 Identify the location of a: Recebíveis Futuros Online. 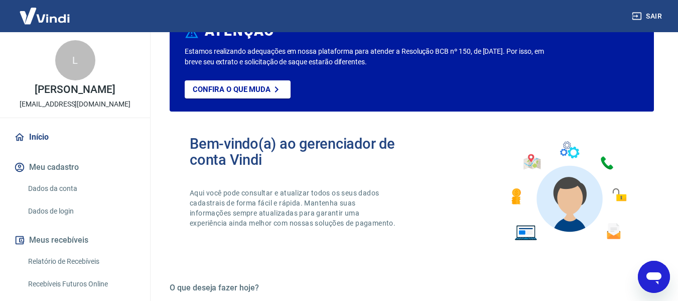
(81, 284).